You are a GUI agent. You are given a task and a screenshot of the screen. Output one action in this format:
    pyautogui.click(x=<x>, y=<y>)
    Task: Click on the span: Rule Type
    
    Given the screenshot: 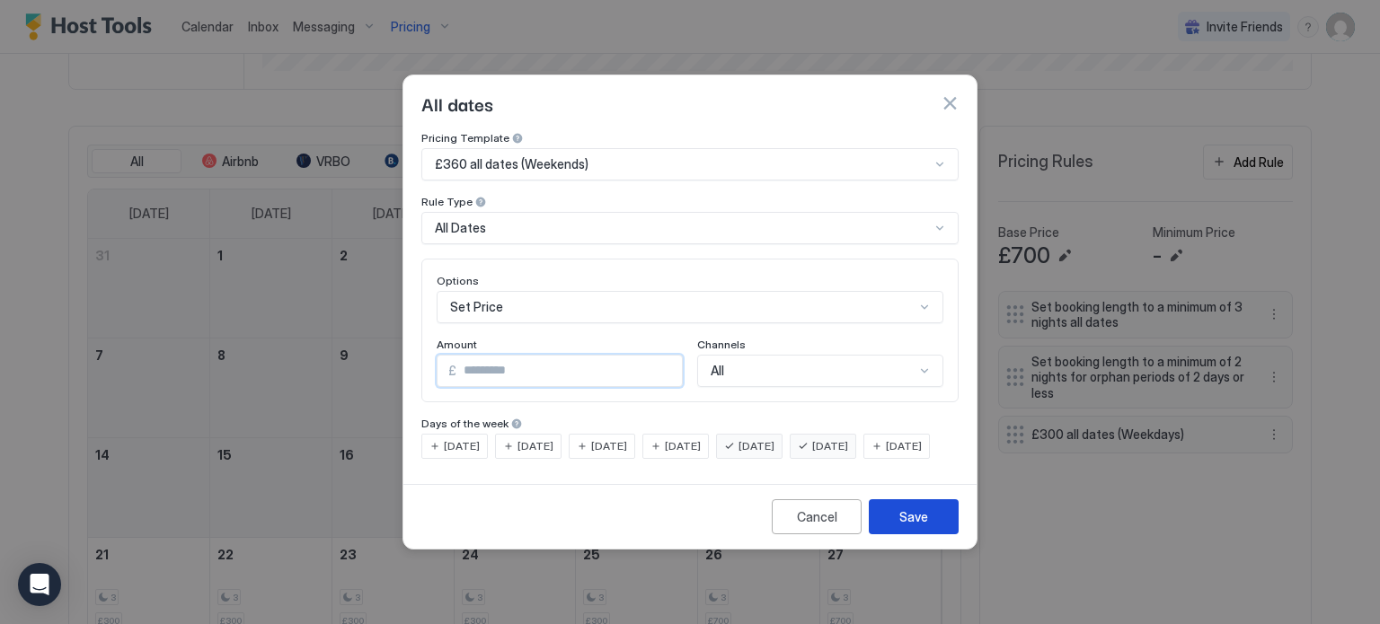 What is the action you would take?
    pyautogui.click(x=446, y=201)
    